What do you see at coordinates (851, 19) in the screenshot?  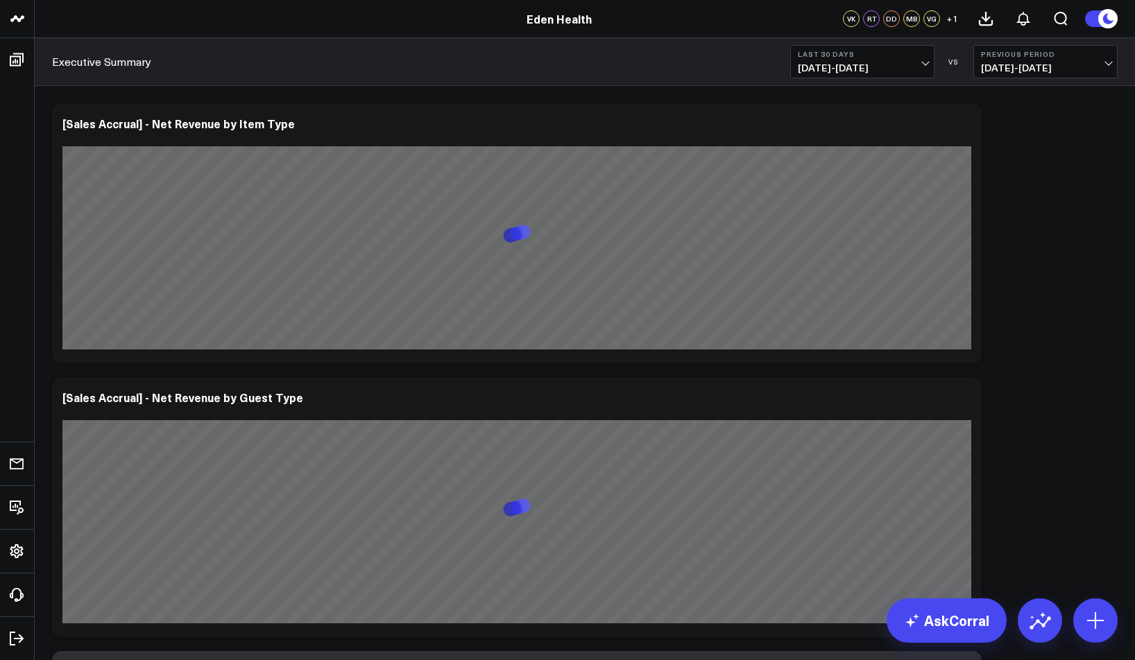 I see `div: VK` at bounding box center [851, 19].